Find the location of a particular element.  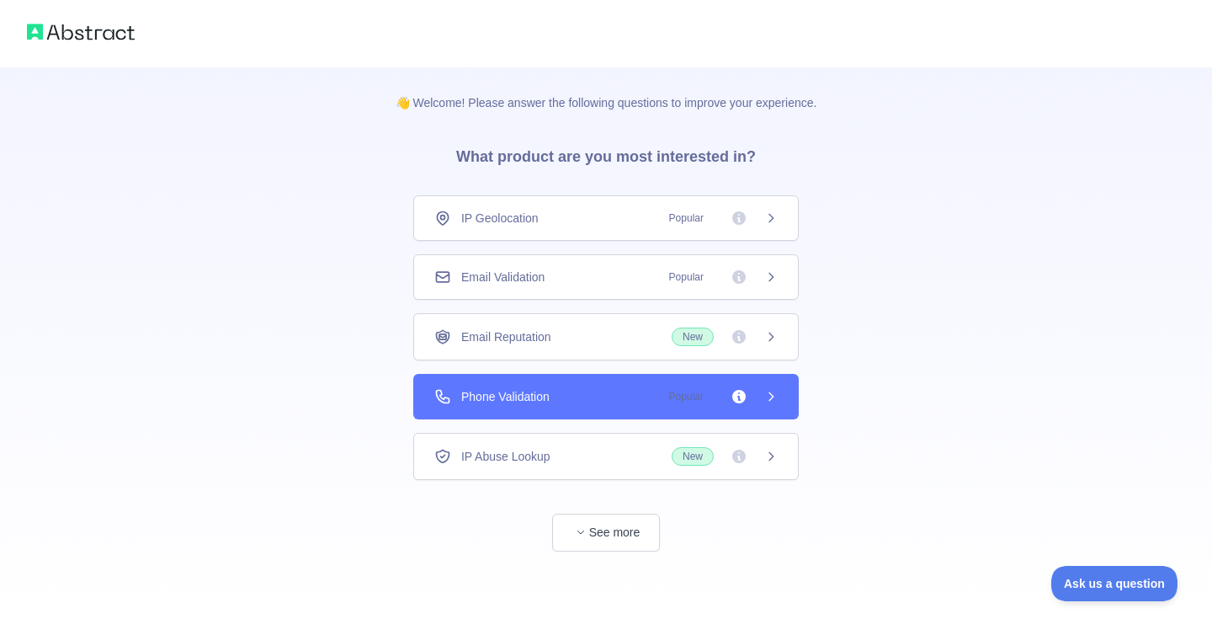

span: IP Abuse Lookup is located at coordinates (506, 456).